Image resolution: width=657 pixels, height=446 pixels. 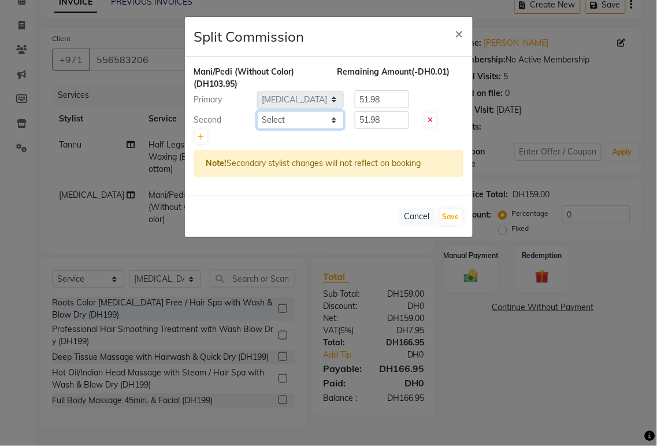 What do you see at coordinates (217, 163) in the screenshot?
I see `strong: Note!` at bounding box center [217, 163].